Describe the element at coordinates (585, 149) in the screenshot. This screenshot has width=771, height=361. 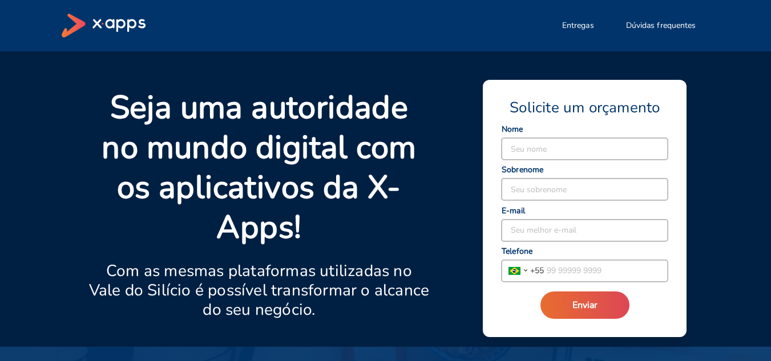
I see `input: Seu nome` at that location.